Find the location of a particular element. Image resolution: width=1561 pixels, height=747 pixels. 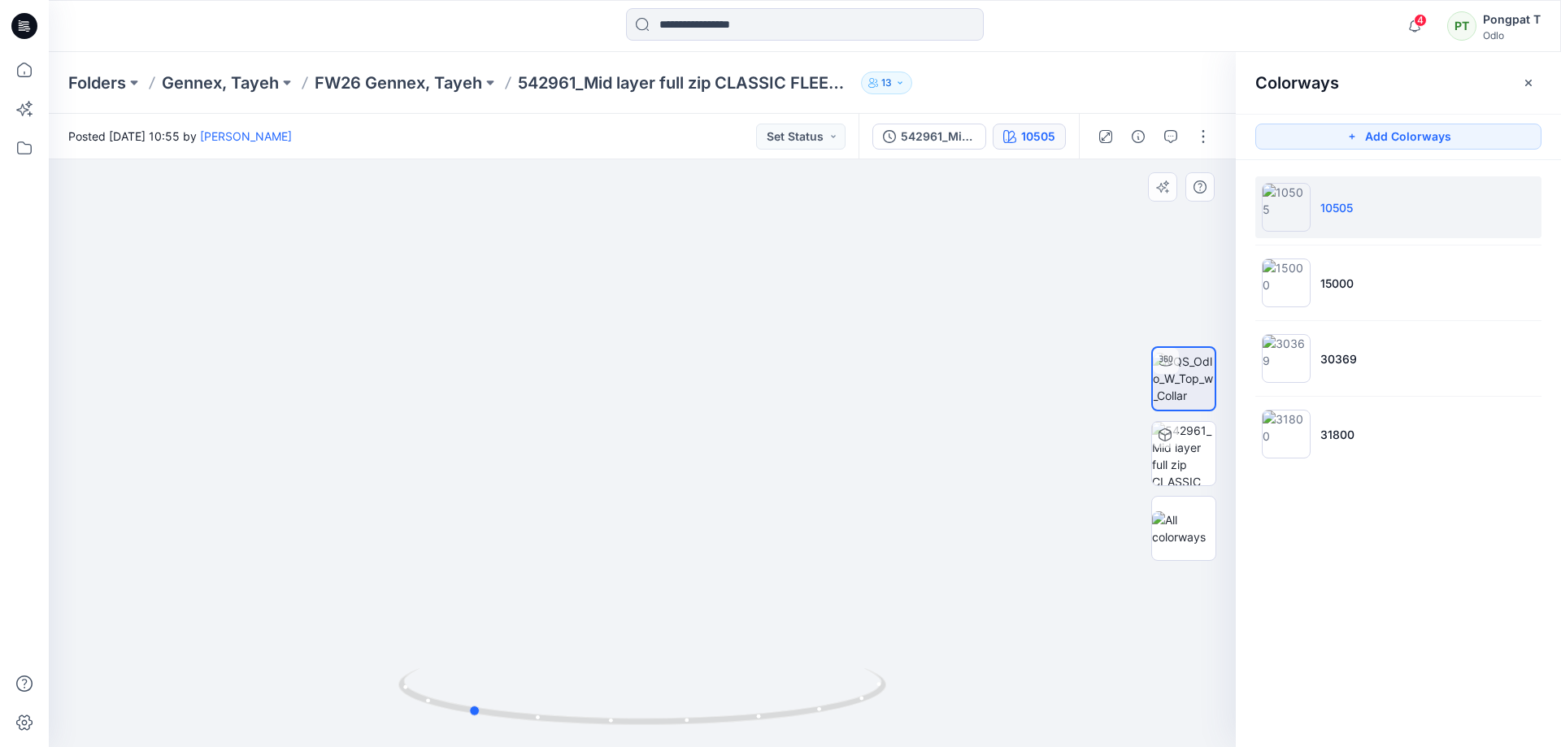

p: 31800 is located at coordinates (1338, 434).